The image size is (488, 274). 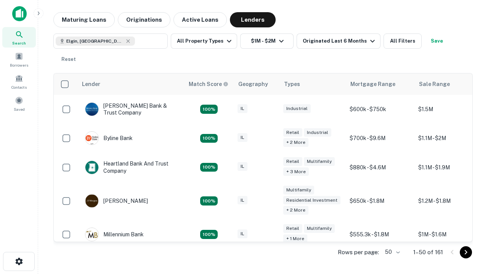 What do you see at coordinates (296, 172) in the screenshot?
I see `div: + 3 more` at bounding box center [296, 172].